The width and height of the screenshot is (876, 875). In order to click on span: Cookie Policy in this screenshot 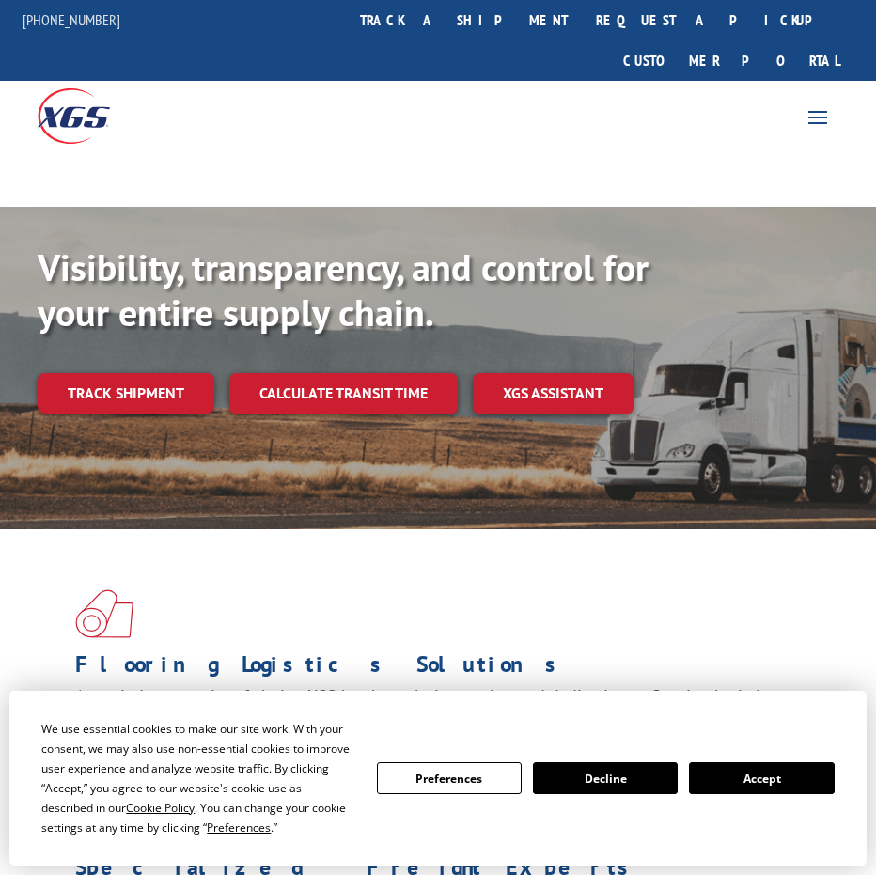, I will do `click(160, 807)`.